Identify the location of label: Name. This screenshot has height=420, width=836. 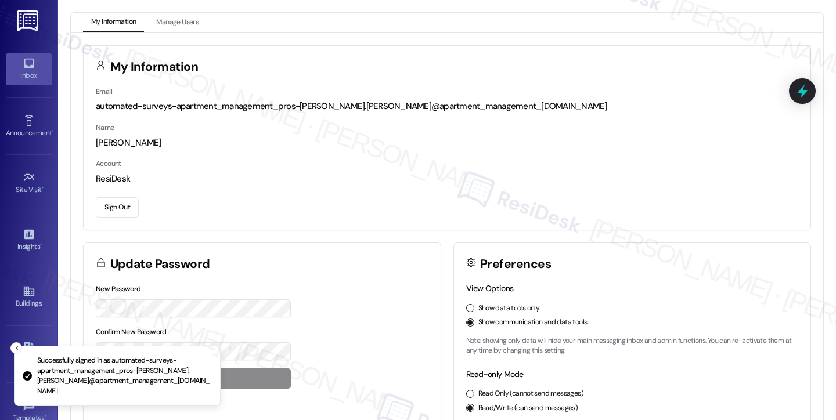
(105, 128).